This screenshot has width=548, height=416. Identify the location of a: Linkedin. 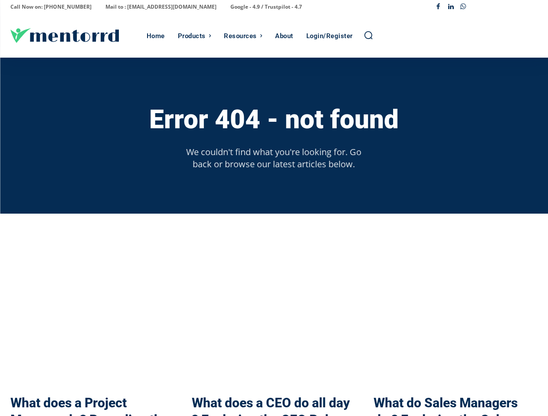
(451, 7).